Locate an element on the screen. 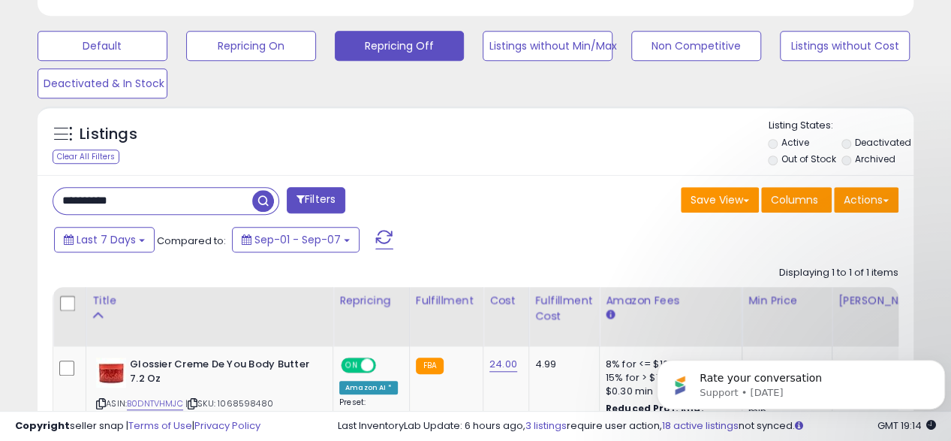 The width and height of the screenshot is (951, 441). p: Rate your conversation is located at coordinates (162, 50).